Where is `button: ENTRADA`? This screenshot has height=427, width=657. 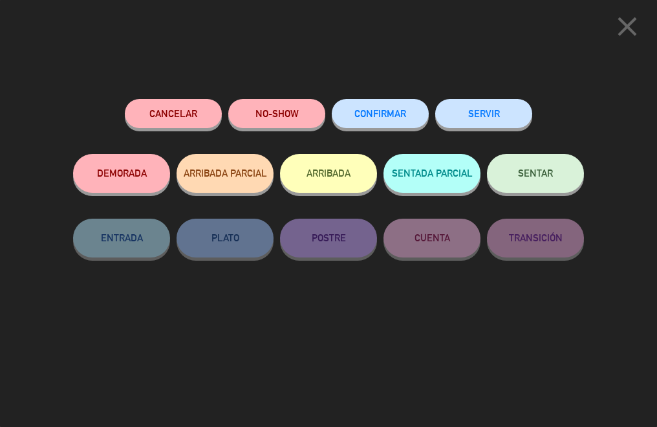 button: ENTRADA is located at coordinates (122, 238).